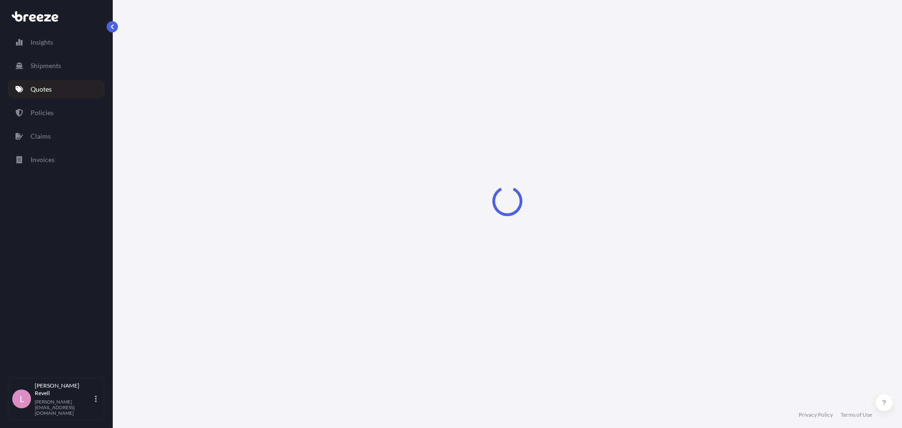  What do you see at coordinates (42, 42) in the screenshot?
I see `p: Insights` at bounding box center [42, 42].